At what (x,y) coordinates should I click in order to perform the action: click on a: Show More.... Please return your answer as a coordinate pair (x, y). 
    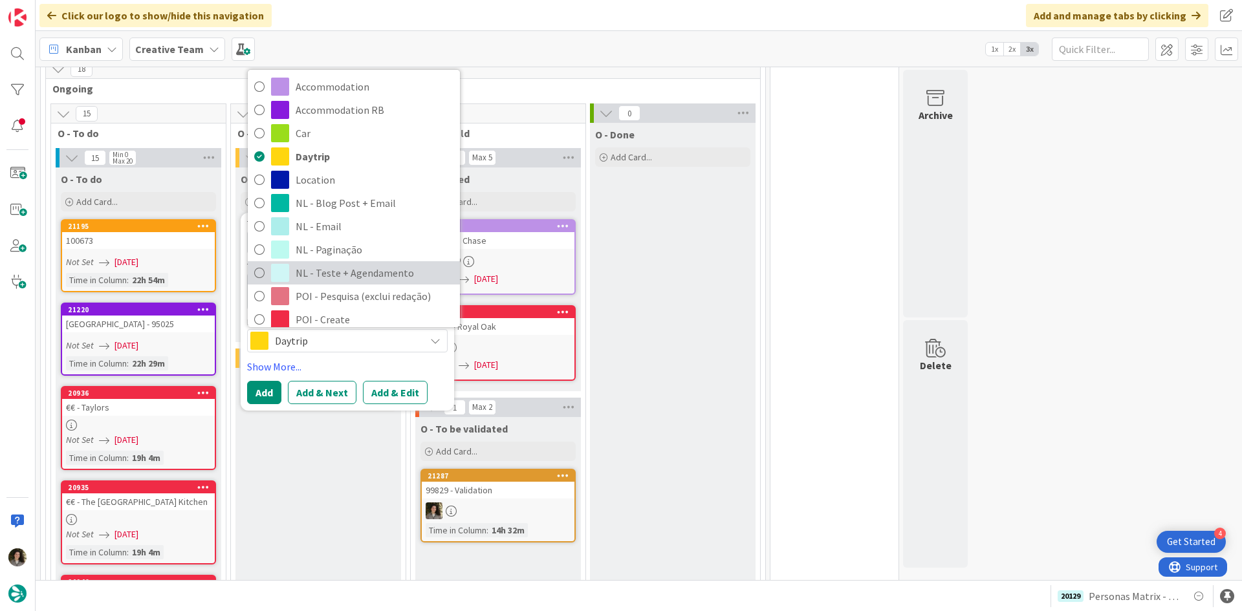
    Looking at the image, I should click on (347, 367).